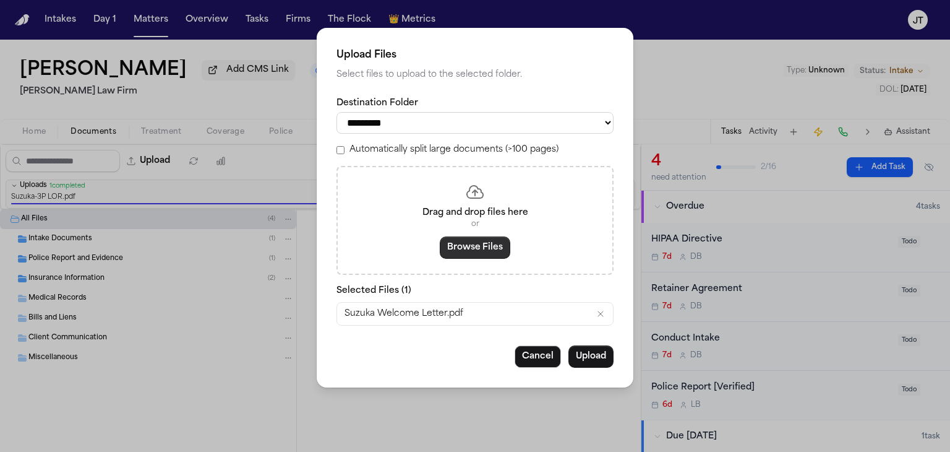 The height and width of the screenshot is (452, 950). Describe the element at coordinates (454, 150) in the screenshot. I see `label: Automatically split large documents (>100 pages)` at that location.